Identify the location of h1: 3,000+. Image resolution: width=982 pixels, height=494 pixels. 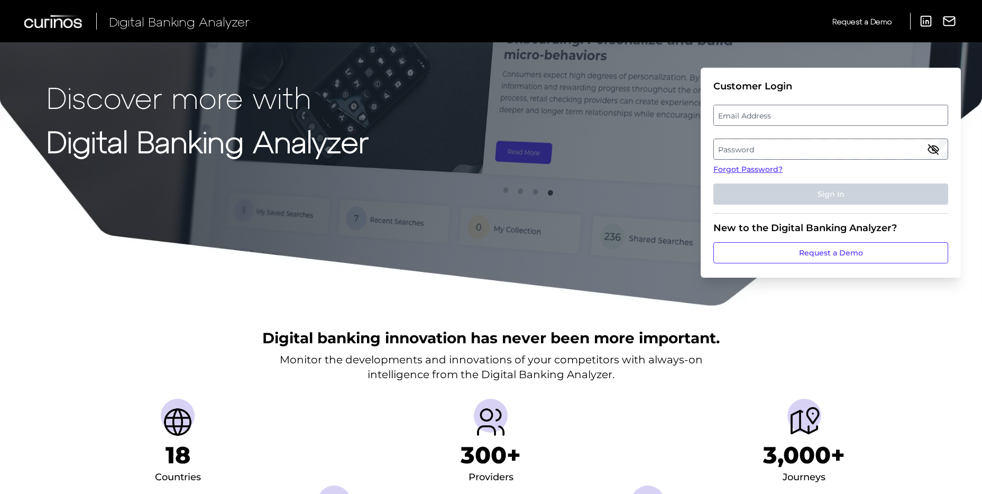
(804, 455).